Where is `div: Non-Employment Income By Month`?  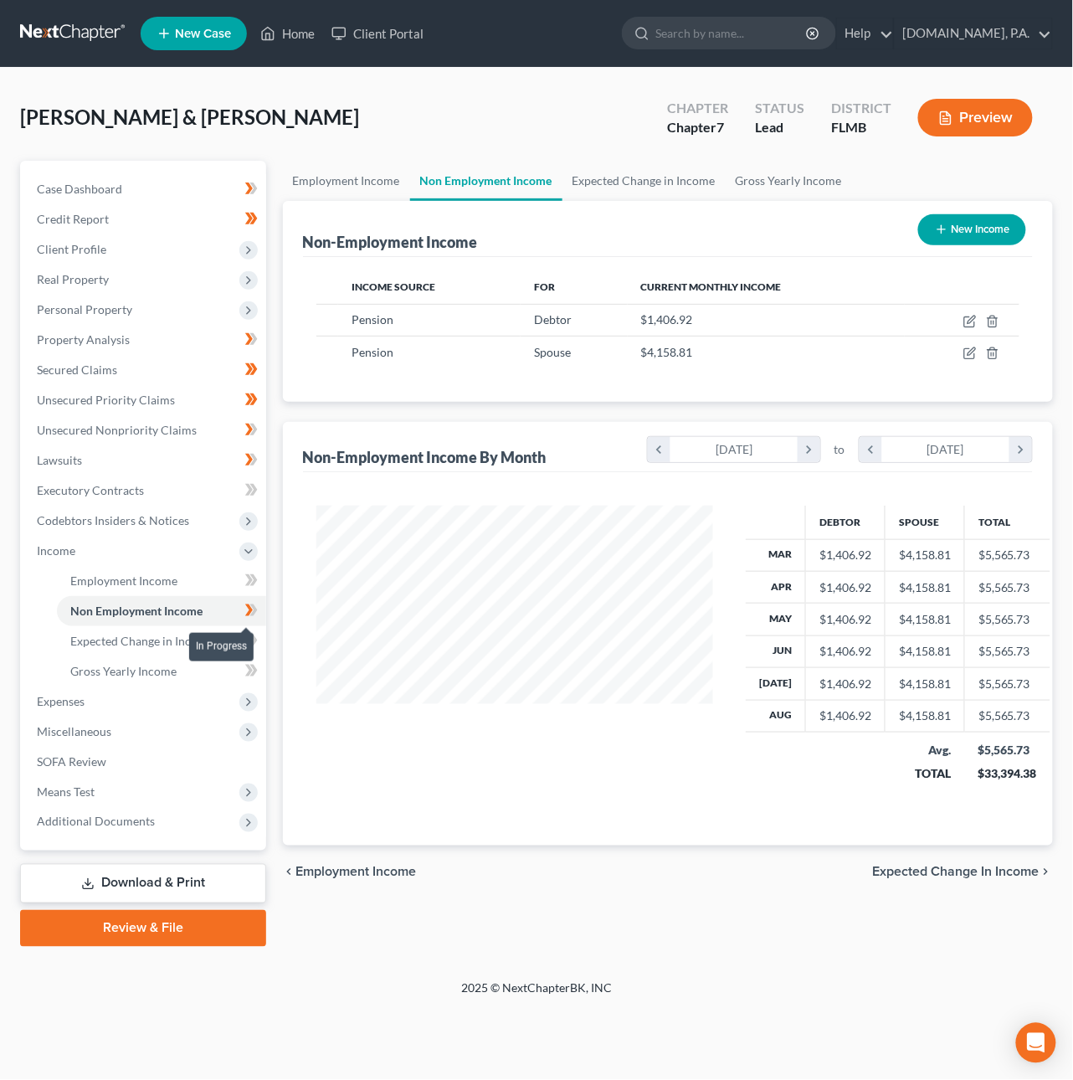 div: Non-Employment Income By Month is located at coordinates (425, 457).